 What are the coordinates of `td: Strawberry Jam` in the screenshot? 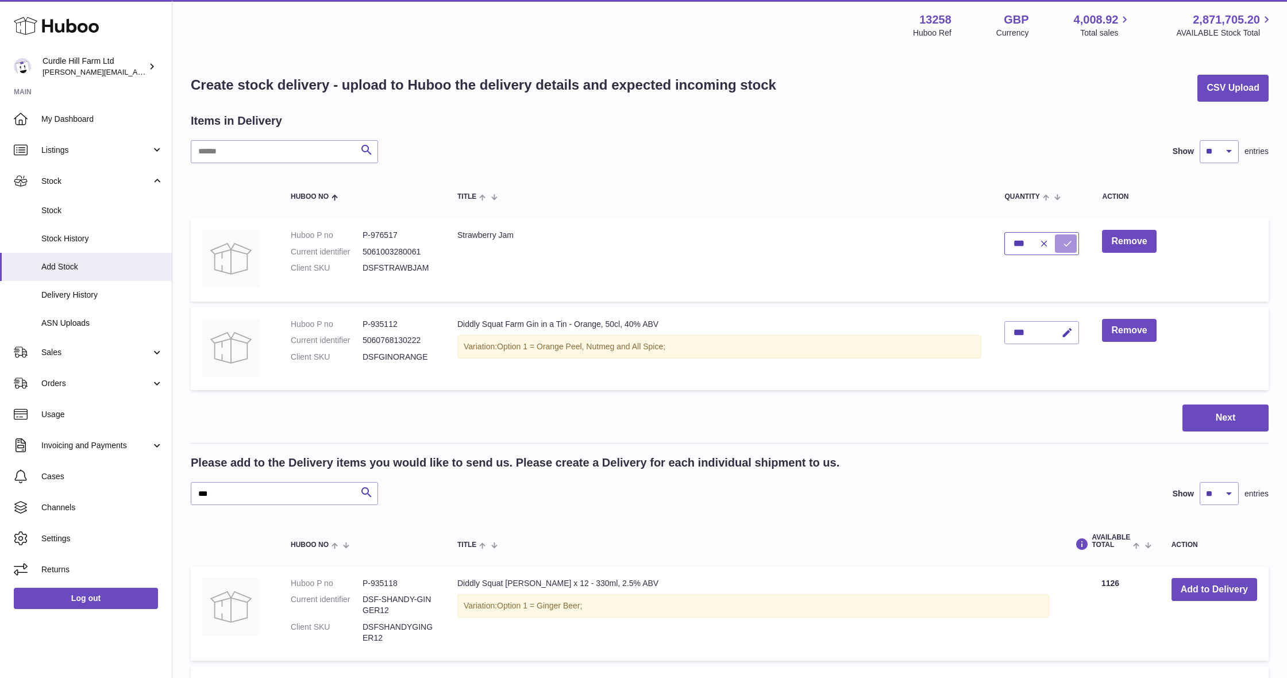 It's located at (720, 260).